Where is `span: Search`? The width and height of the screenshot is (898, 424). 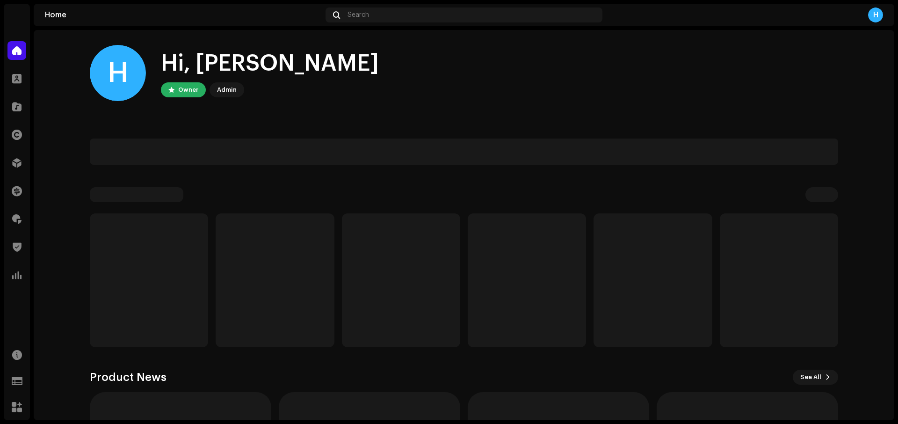
span: Search is located at coordinates (358, 15).